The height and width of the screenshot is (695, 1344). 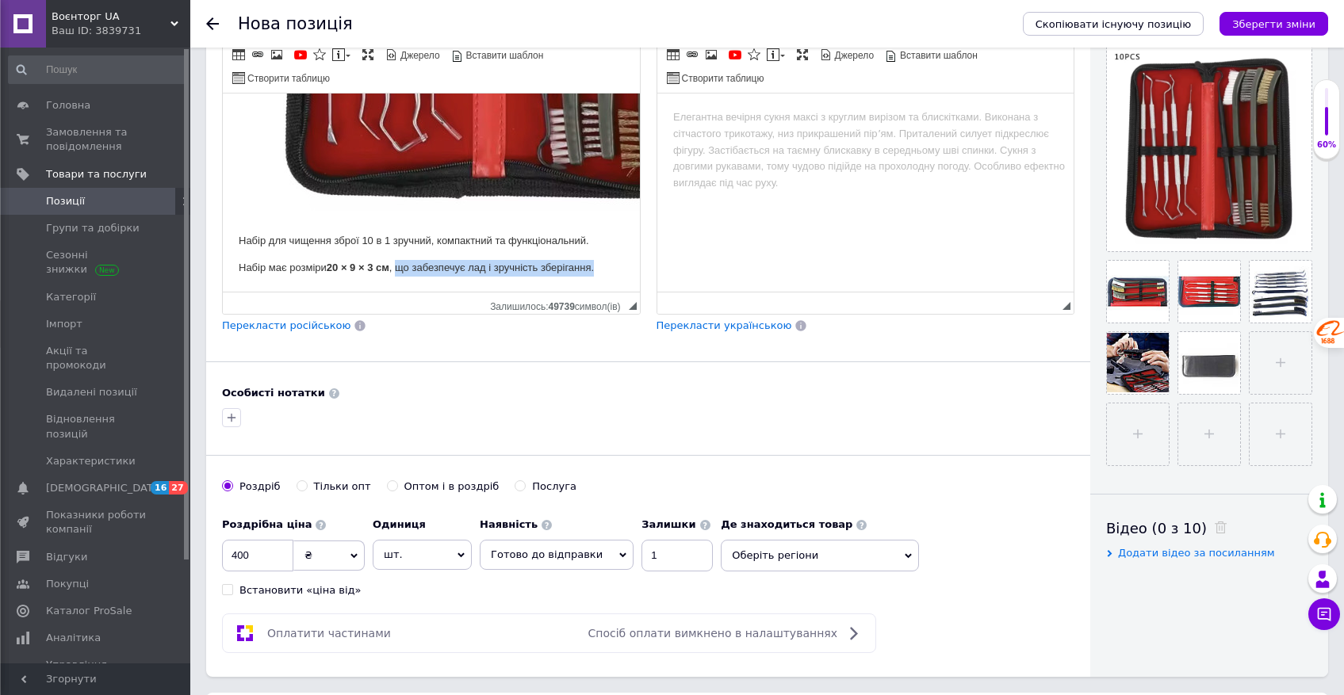 What do you see at coordinates (787, 524) in the screenshot?
I see `b: Де знаходиться товар` at bounding box center [787, 524].